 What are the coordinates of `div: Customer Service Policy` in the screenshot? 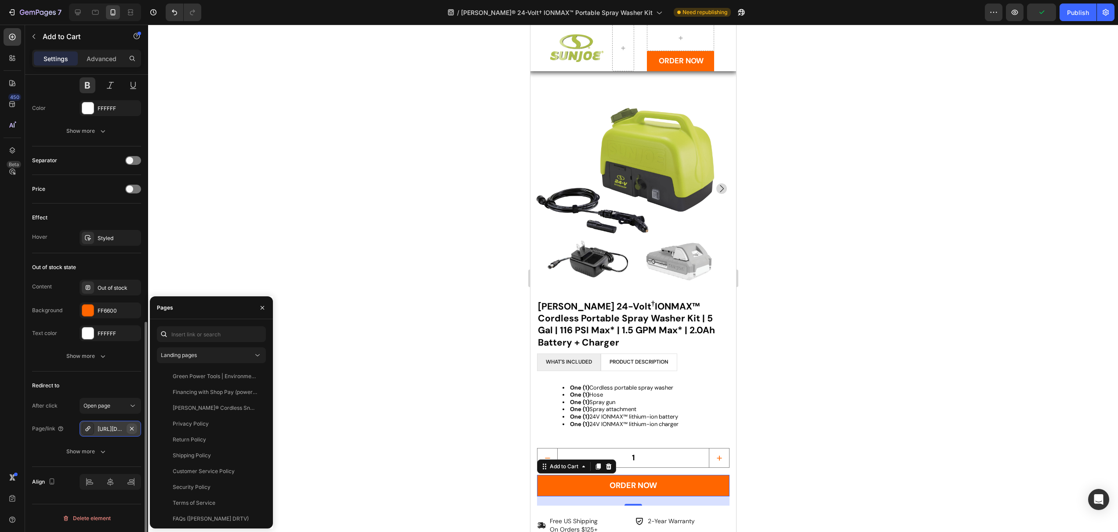 It's located at (203, 471).